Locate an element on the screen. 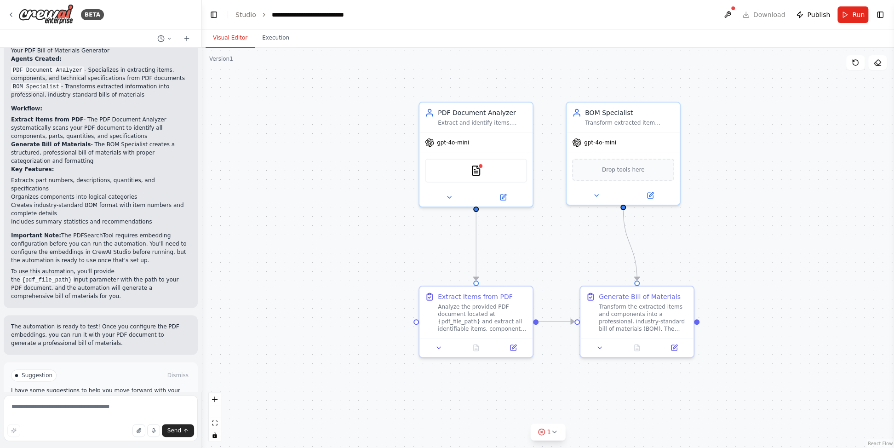 This screenshot has width=894, height=448. img: PDFSearchTool is located at coordinates (476, 171).